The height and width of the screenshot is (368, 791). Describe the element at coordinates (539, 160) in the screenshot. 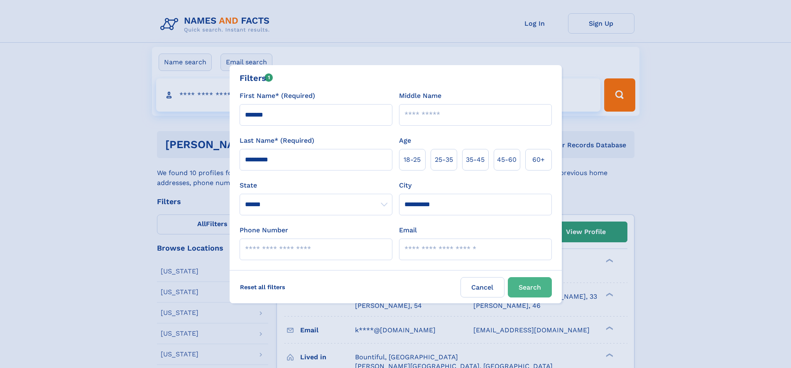

I see `span: 60+` at that location.